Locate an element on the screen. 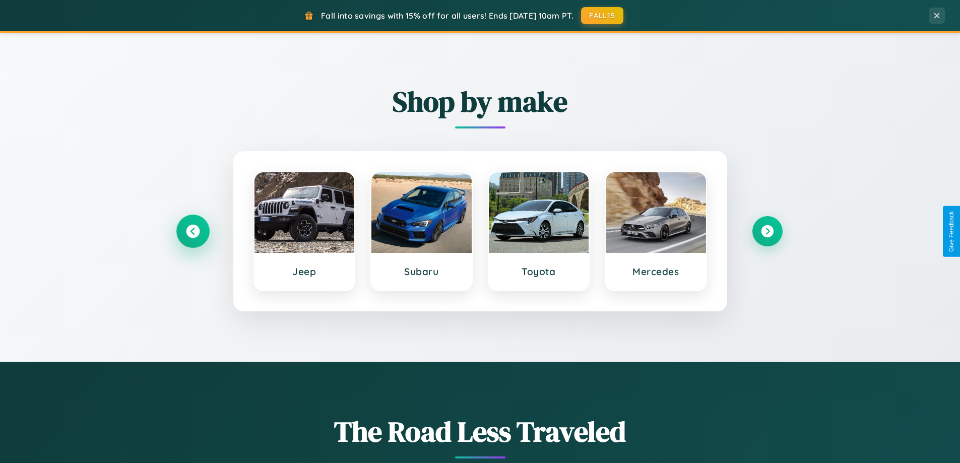 The height and width of the screenshot is (463, 960). h3: Jeep is located at coordinates (304, 272).